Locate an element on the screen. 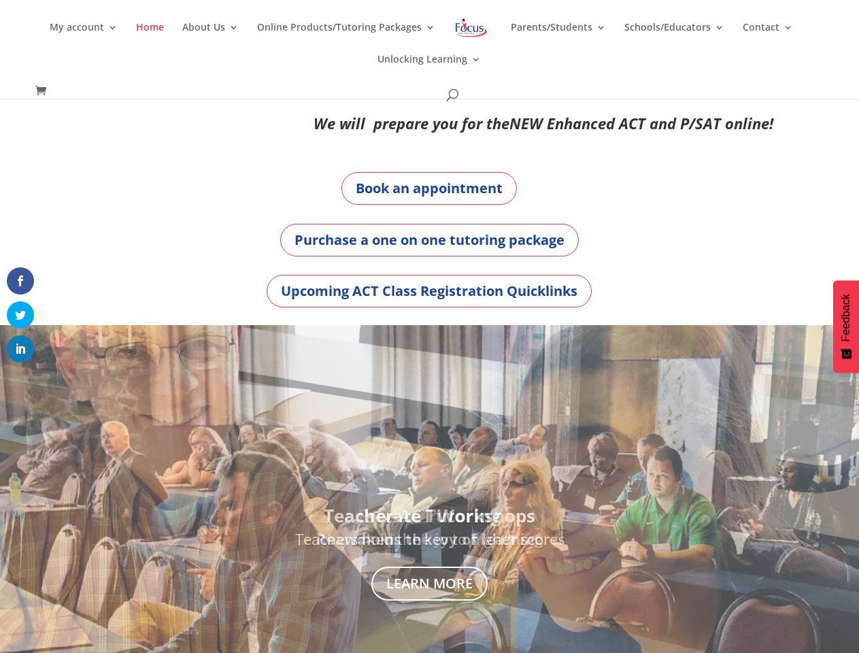 The height and width of the screenshot is (653, 859). a: Learn More is located at coordinates (429, 584).